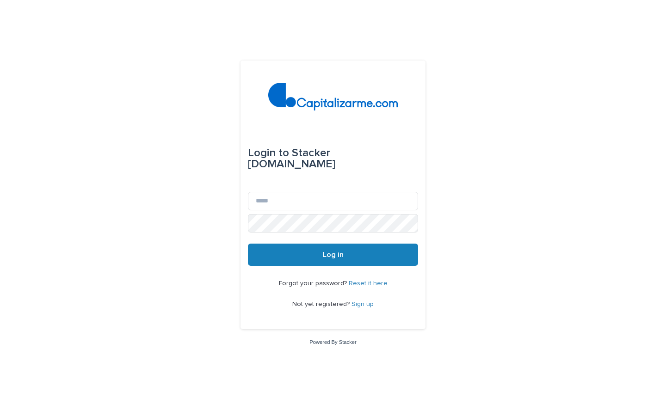  What do you see at coordinates (322, 304) in the screenshot?
I see `span: Not yet registered?` at bounding box center [322, 304].